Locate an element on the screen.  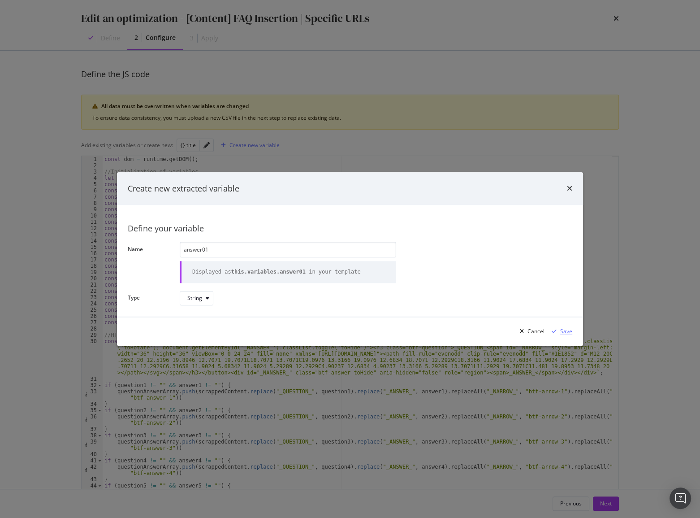
div: Open Intercom Messenger is located at coordinates (681, 498).